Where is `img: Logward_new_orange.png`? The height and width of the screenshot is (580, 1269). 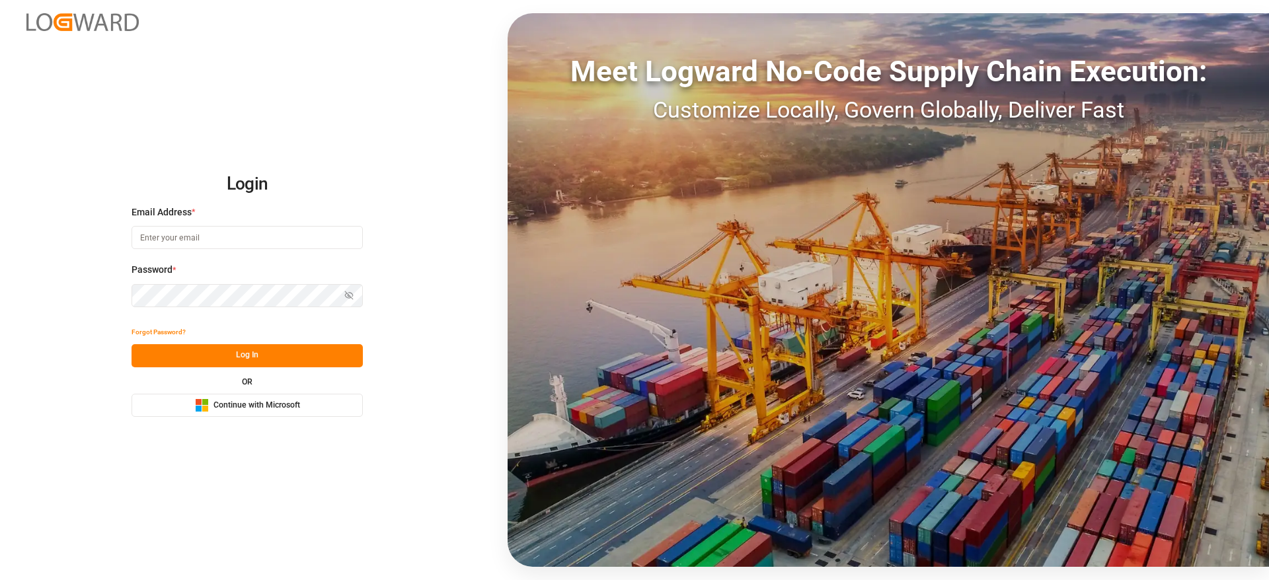
img: Logward_new_orange.png is located at coordinates (83, 22).